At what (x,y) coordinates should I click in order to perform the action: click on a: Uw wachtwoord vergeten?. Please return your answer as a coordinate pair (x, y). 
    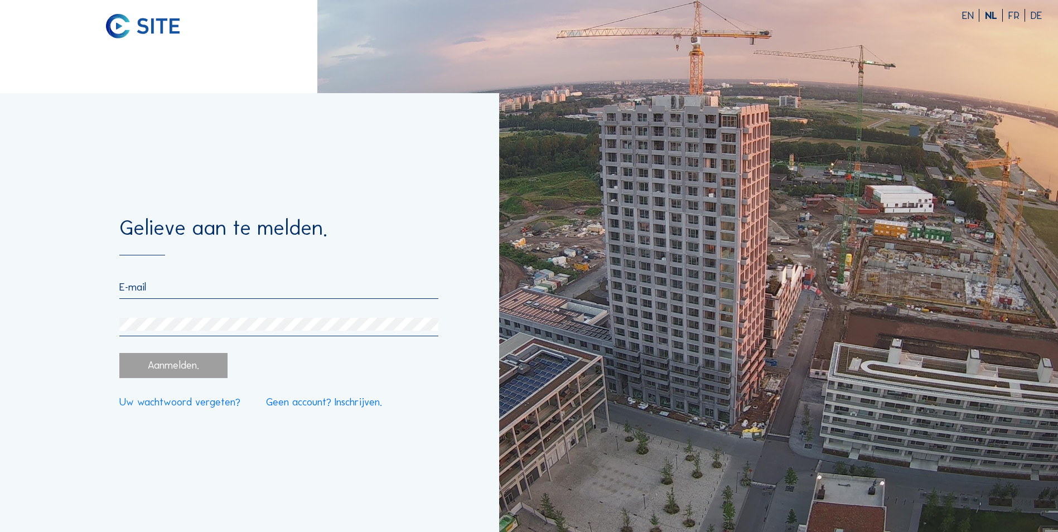
    Looking at the image, I should click on (180, 402).